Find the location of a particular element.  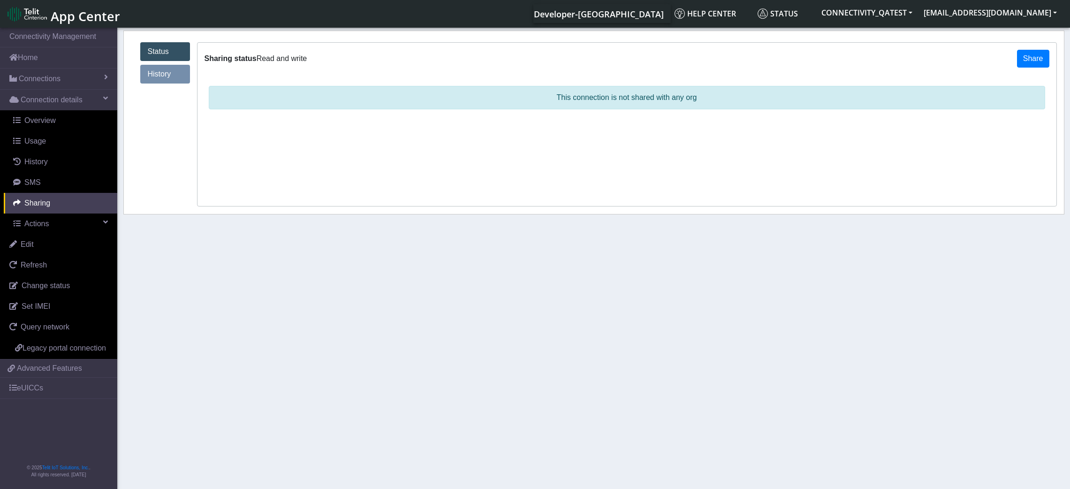

span: Connections is located at coordinates (39, 79).